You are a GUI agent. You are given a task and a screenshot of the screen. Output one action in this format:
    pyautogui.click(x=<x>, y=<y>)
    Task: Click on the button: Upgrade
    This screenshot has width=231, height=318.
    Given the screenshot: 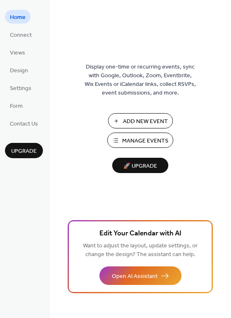 What is the action you would take?
    pyautogui.click(x=24, y=150)
    